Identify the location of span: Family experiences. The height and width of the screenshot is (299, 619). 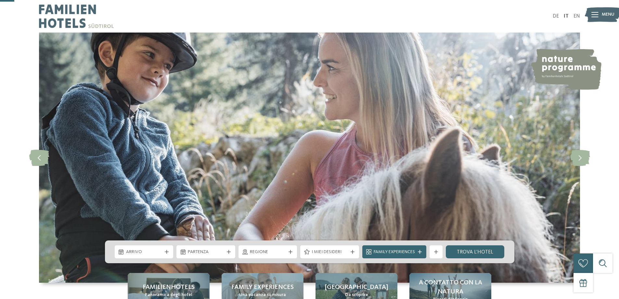
(263, 287).